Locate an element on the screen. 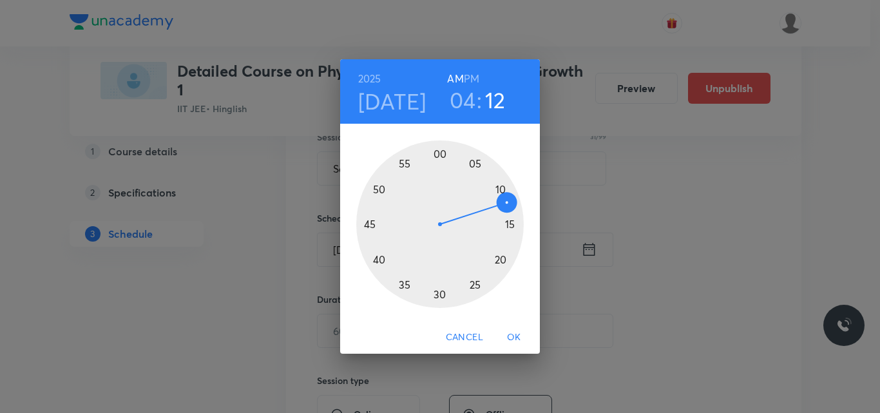 The image size is (880, 413). h6: 2025 is located at coordinates (370, 79).